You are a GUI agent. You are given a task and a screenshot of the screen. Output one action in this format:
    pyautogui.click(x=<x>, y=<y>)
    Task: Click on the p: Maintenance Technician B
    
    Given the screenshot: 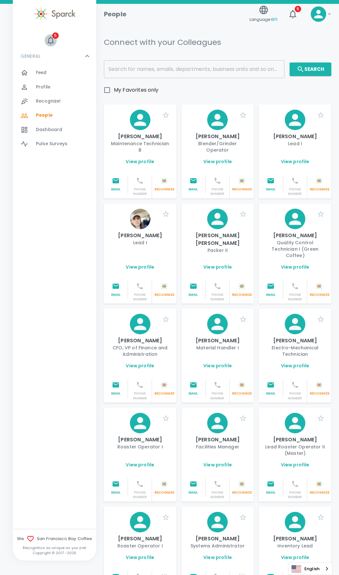 What is the action you would take?
    pyautogui.click(x=140, y=147)
    